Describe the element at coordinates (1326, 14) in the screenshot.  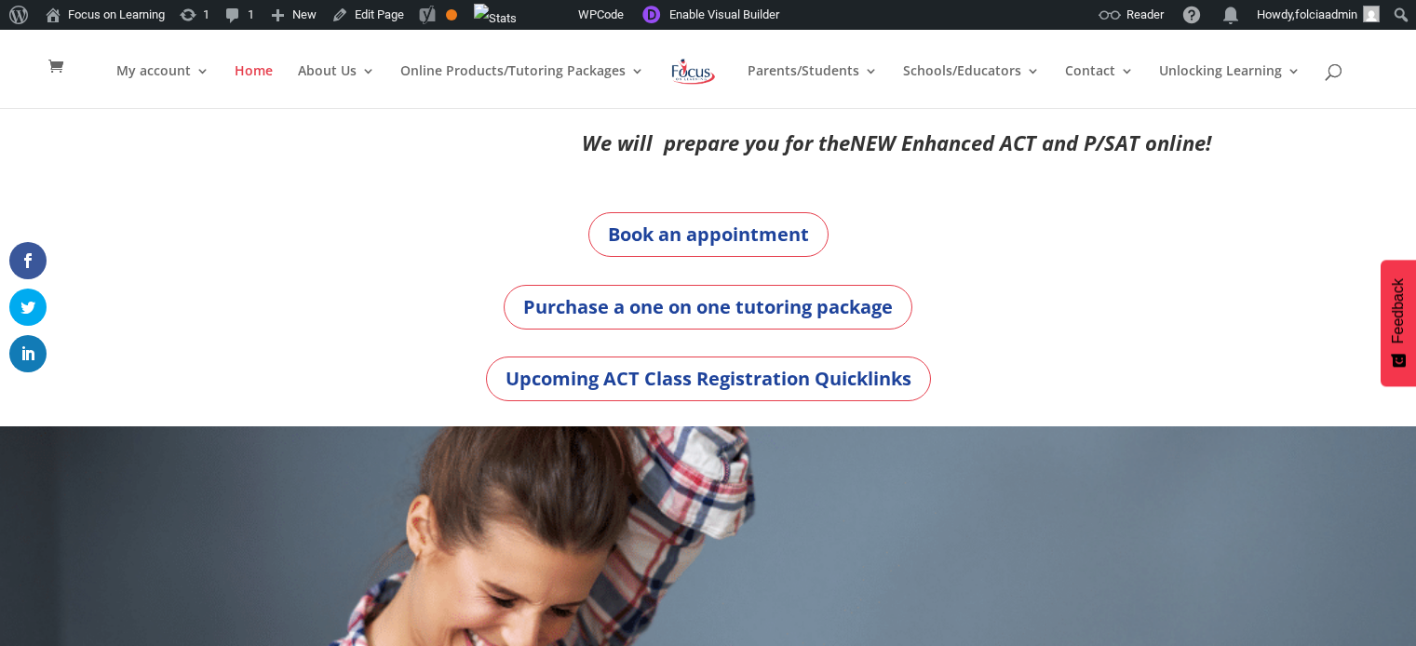
I see `span: folciaadmin` at that location.